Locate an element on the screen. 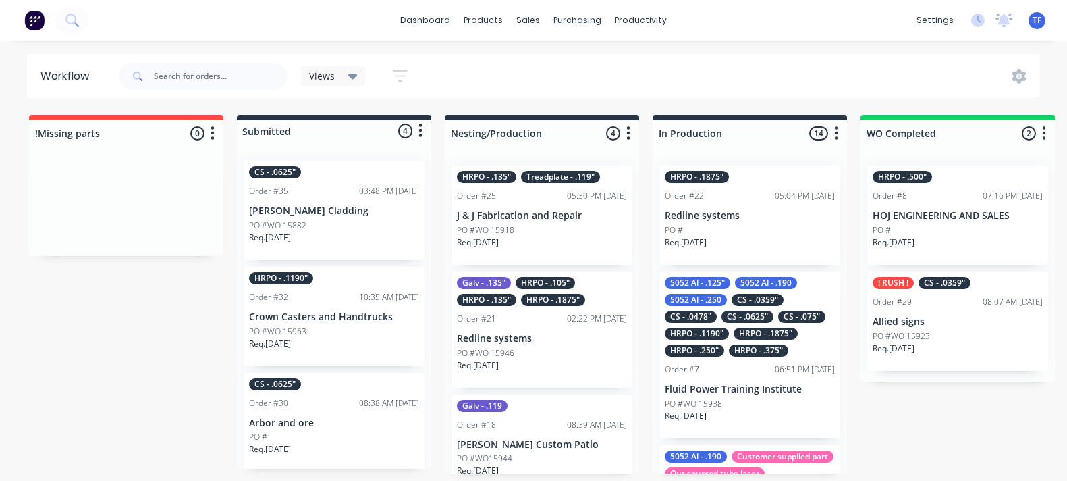  div: Order #21 is located at coordinates (477, 319).